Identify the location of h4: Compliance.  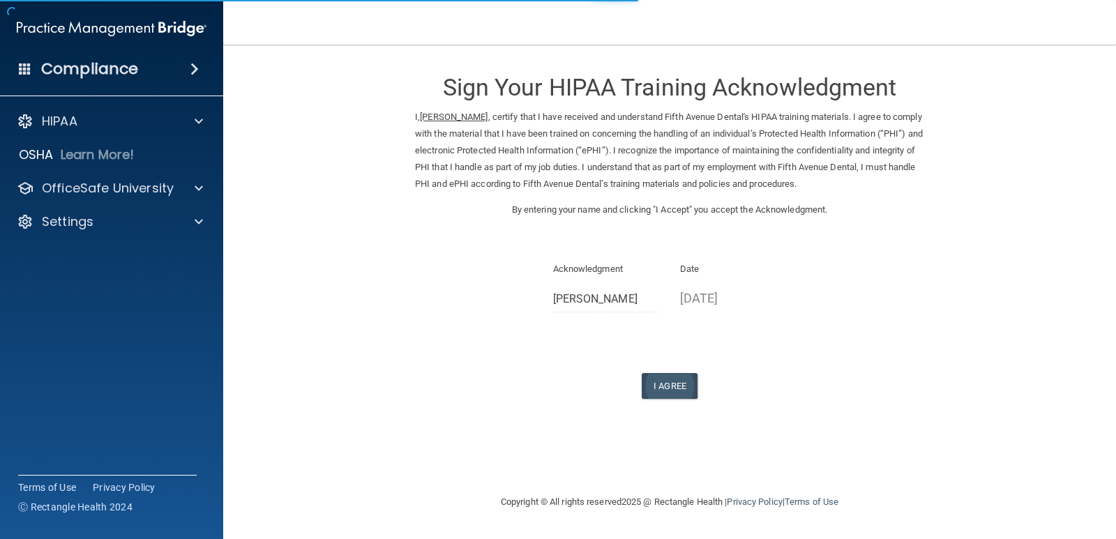
(89, 69).